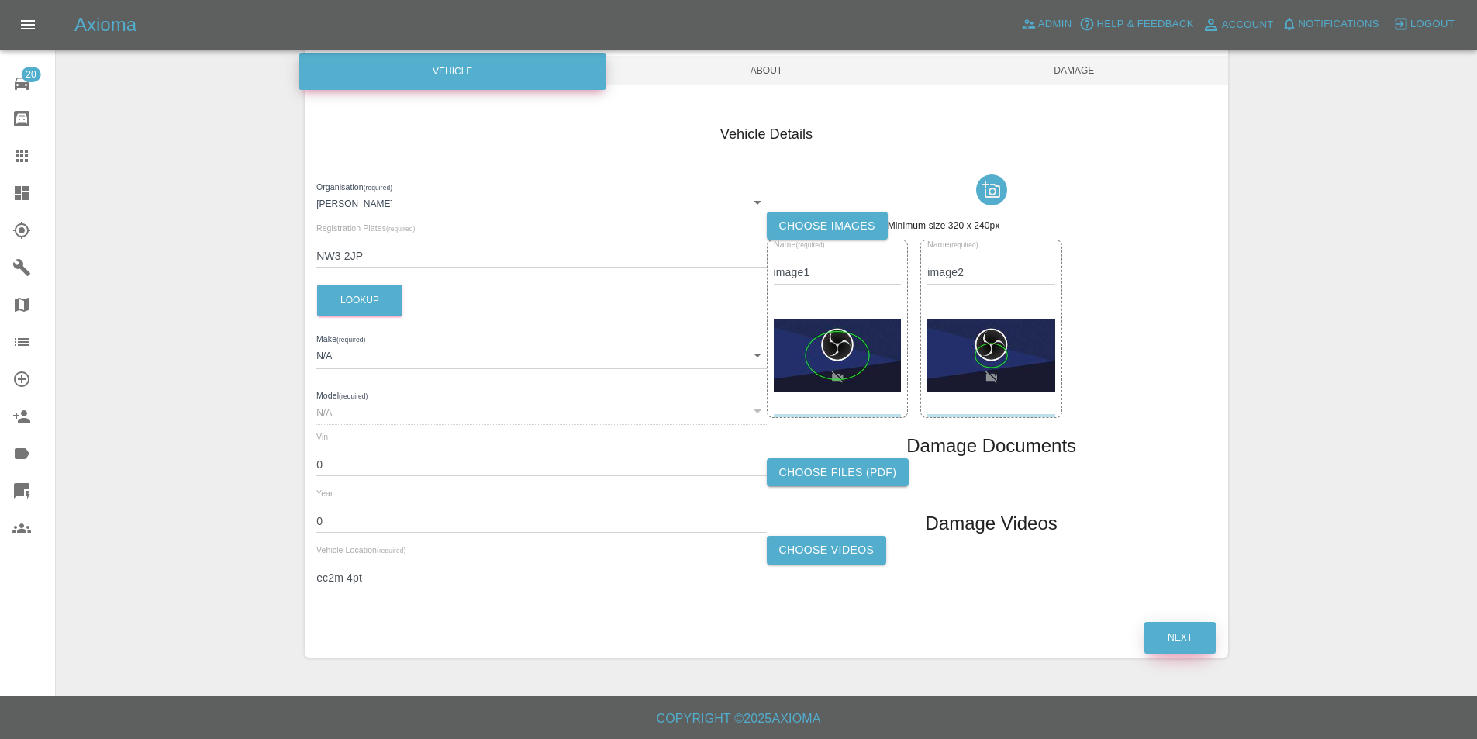 The width and height of the screenshot is (1477, 739). What do you see at coordinates (738, 719) in the screenshot?
I see `h6: Copyright © 2025 Axioma` at bounding box center [738, 719].